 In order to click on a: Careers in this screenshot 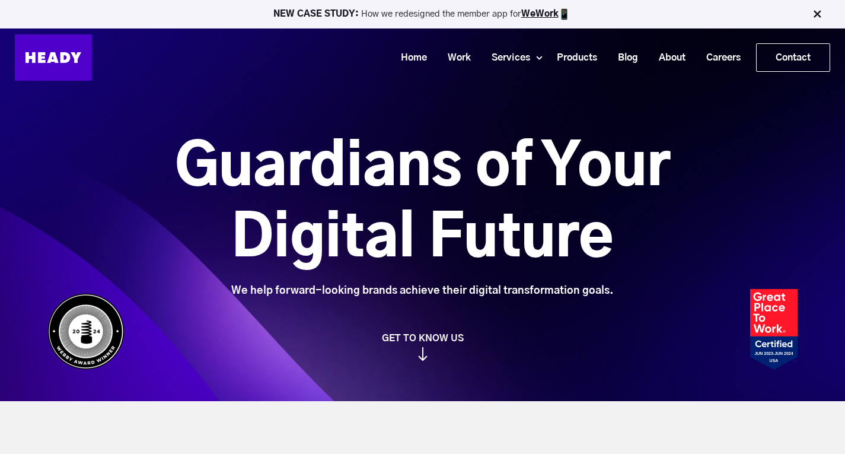, I will do `click(719, 58)`.